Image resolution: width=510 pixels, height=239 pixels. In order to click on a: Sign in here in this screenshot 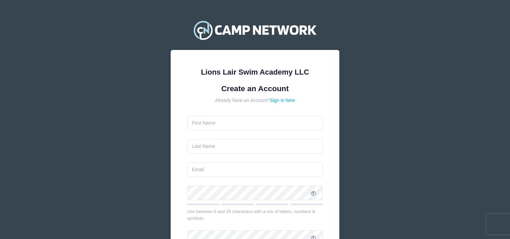, I will do `click(282, 100)`.